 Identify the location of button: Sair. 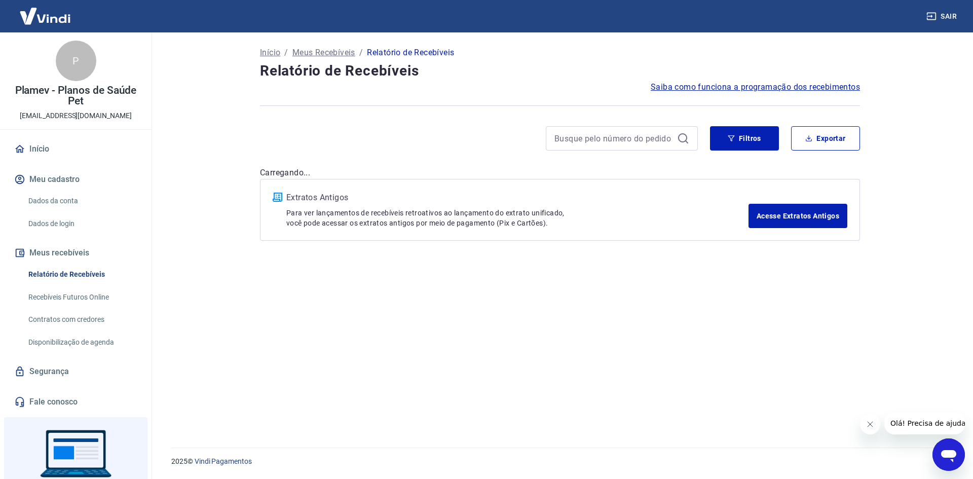
(942, 16).